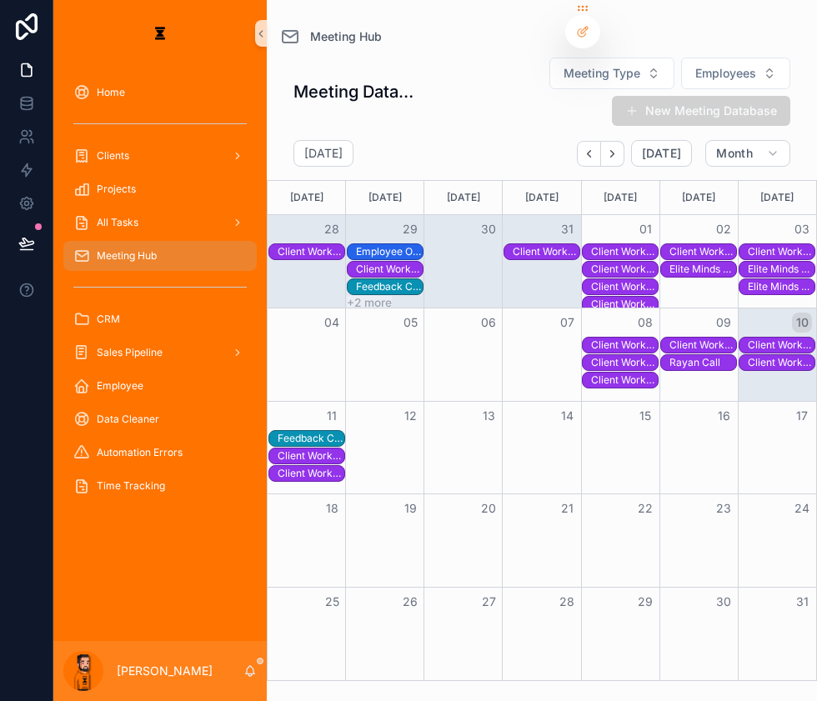 This screenshot has height=701, width=817. I want to click on button: 09, so click(723, 323).